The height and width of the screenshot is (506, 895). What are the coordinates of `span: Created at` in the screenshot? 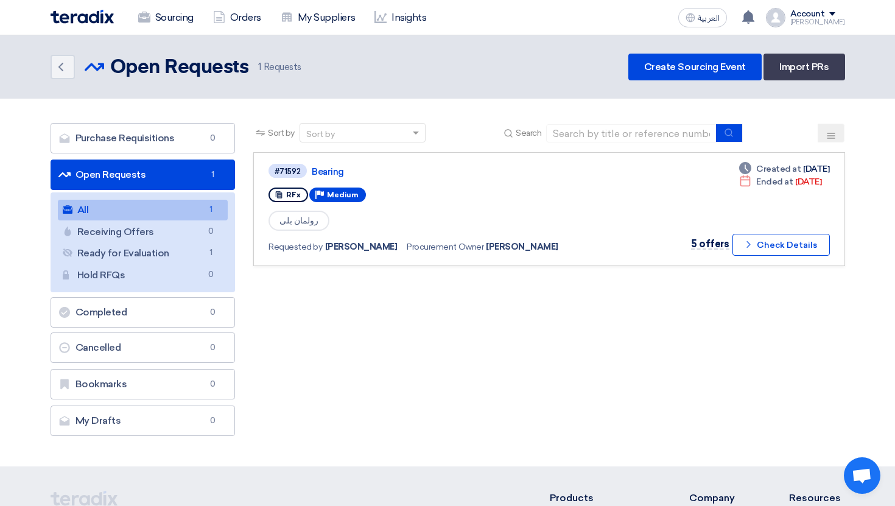 It's located at (778, 169).